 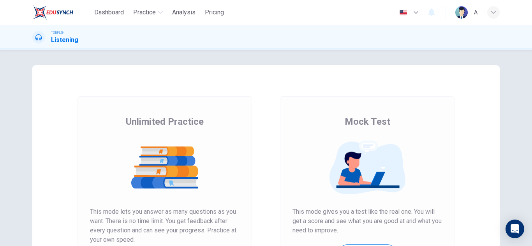 What do you see at coordinates (184, 12) in the screenshot?
I see `button: Analysis` at bounding box center [184, 12].